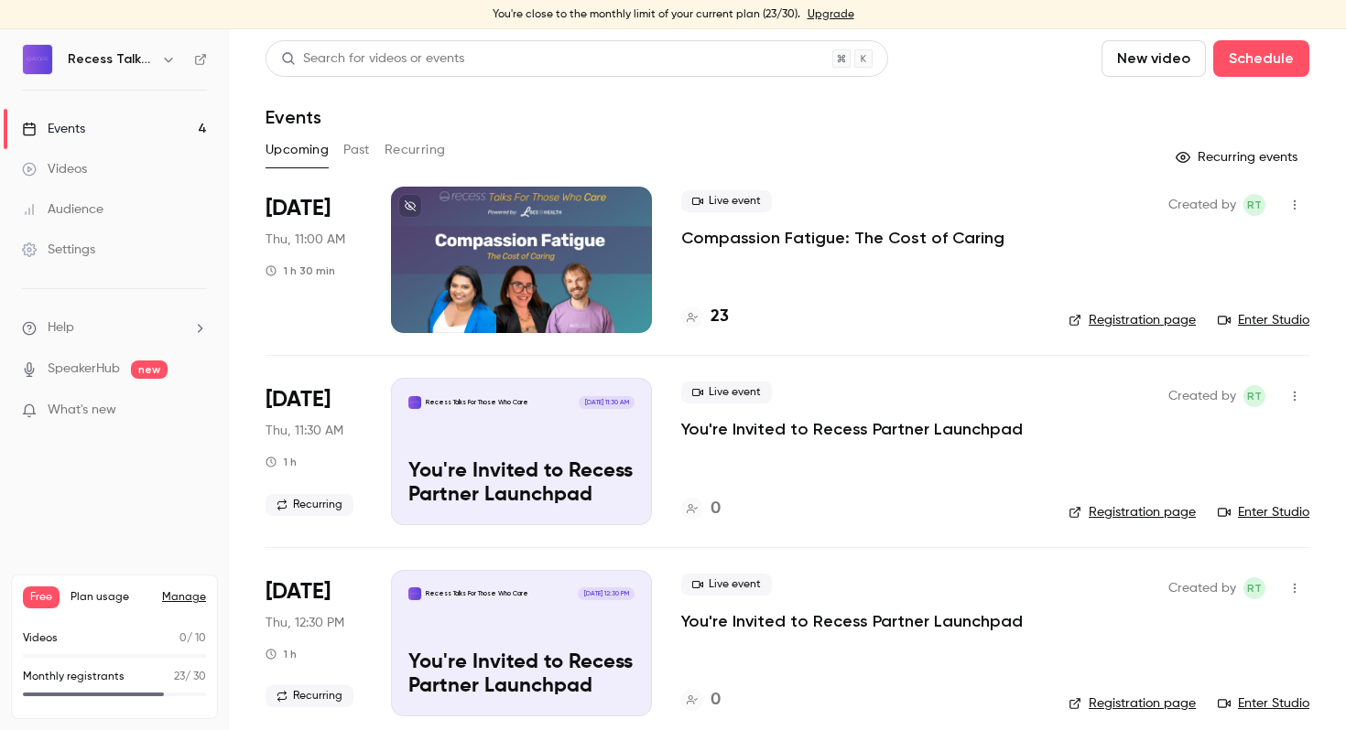  What do you see at coordinates (54, 169) in the screenshot?
I see `div: Videos` at bounding box center [54, 169].